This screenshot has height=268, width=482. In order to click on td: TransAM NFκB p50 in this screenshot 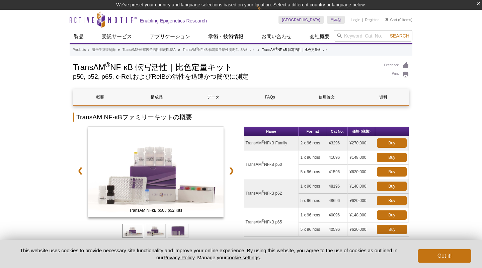, I will do `click(272, 165)`.